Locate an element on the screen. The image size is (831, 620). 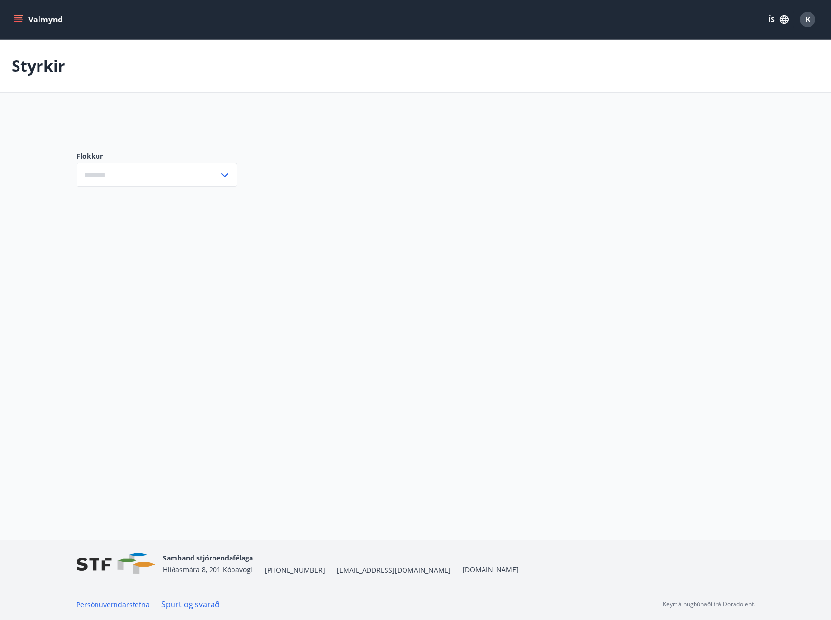
span: Samband stjórnendafélaga is located at coordinates (208, 557).